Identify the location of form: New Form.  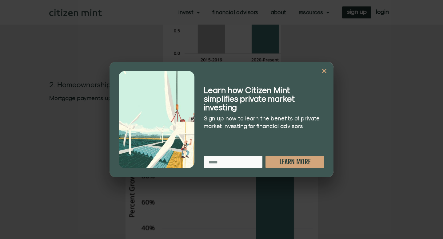
(264, 164).